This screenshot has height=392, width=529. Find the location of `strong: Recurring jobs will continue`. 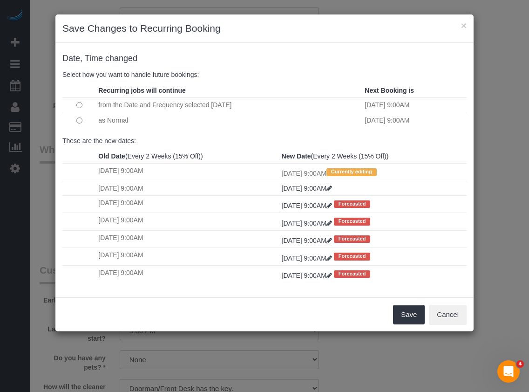

strong: Recurring jobs will continue is located at coordinates (142, 90).